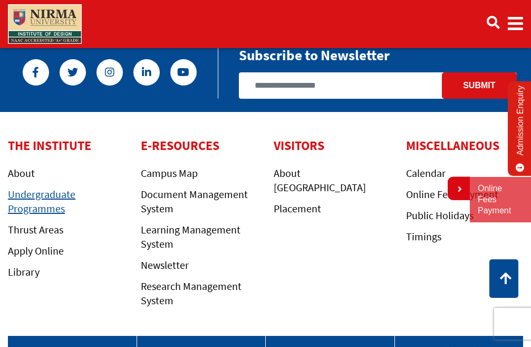 The width and height of the screenshot is (531, 347). What do you see at coordinates (424, 236) in the screenshot?
I see `a: Timings` at bounding box center [424, 236].